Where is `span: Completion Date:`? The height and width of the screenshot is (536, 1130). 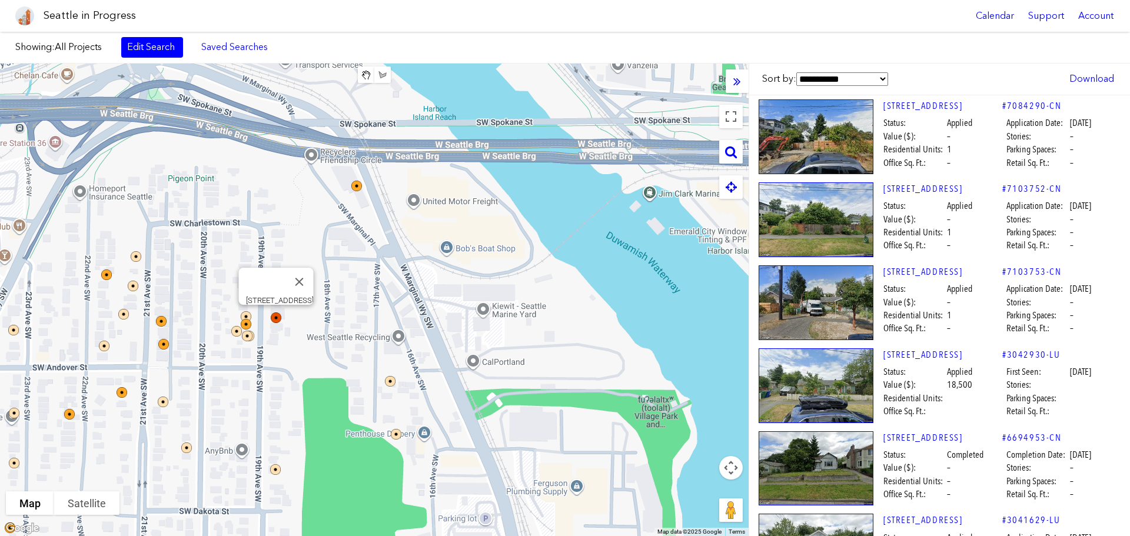
span: Completion Date: is located at coordinates (1037, 455).